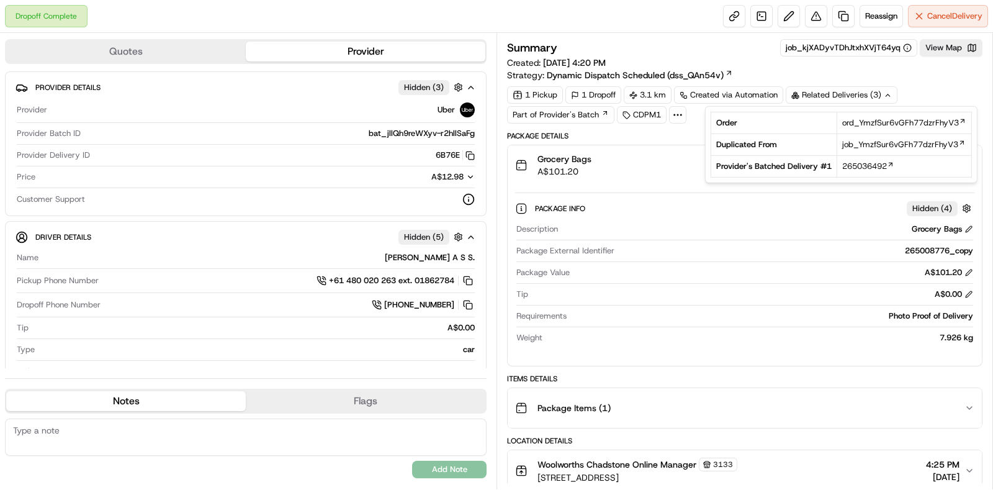 The height and width of the screenshot is (490, 993). What do you see at coordinates (760, 338) in the screenshot?
I see `div: 7.926 kg` at bounding box center [760, 338].